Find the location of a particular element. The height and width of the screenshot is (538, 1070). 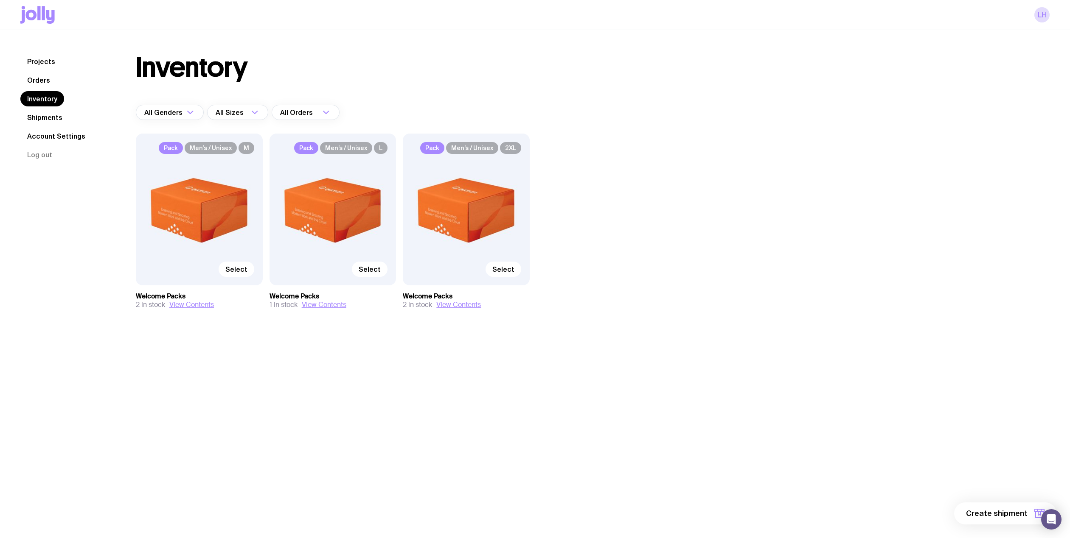

h1: Inventory is located at coordinates (191, 67).